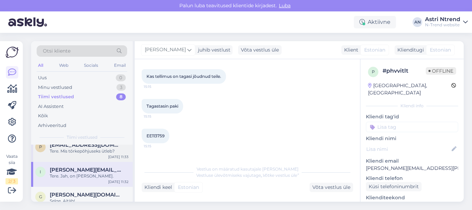 Image resolution: width=472 pixels, height=210 pixels. Describe the element at coordinates (82, 137) in the screenshot. I see `span: Tiimi vestlused` at that location.